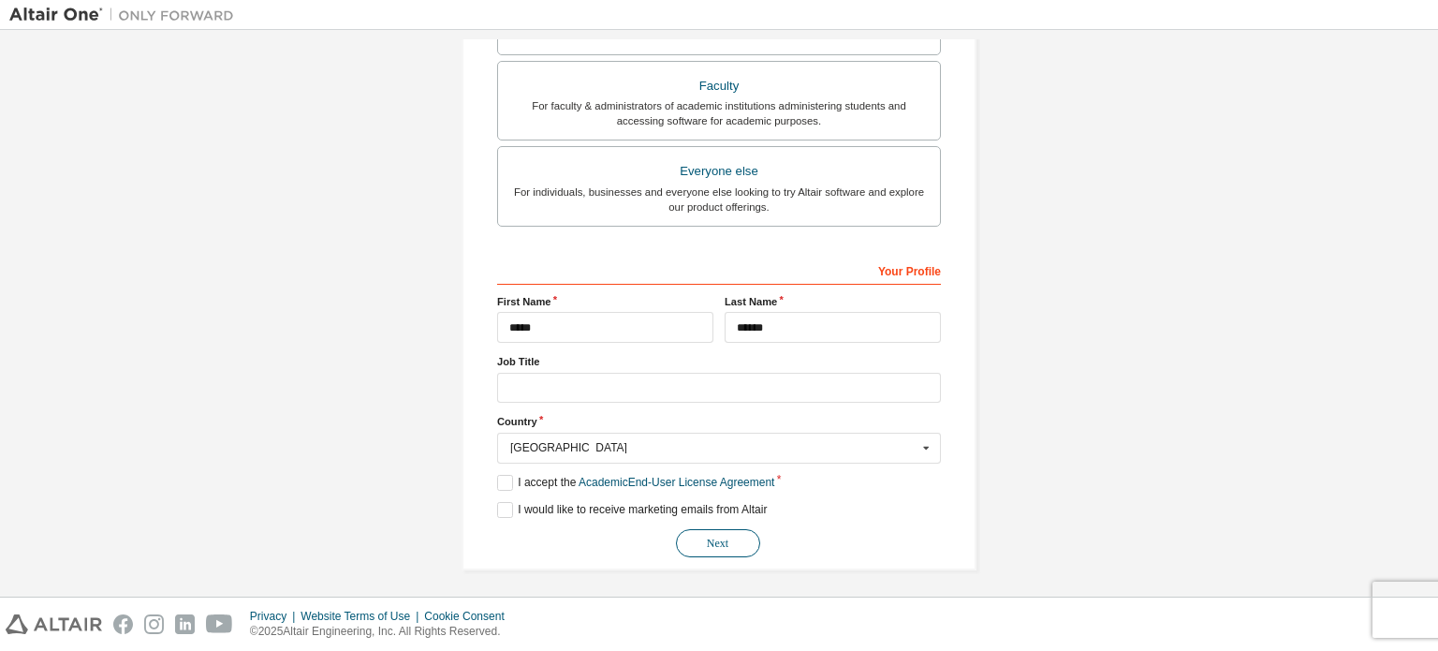  I want to click on img: instagram.svg, so click(154, 624).